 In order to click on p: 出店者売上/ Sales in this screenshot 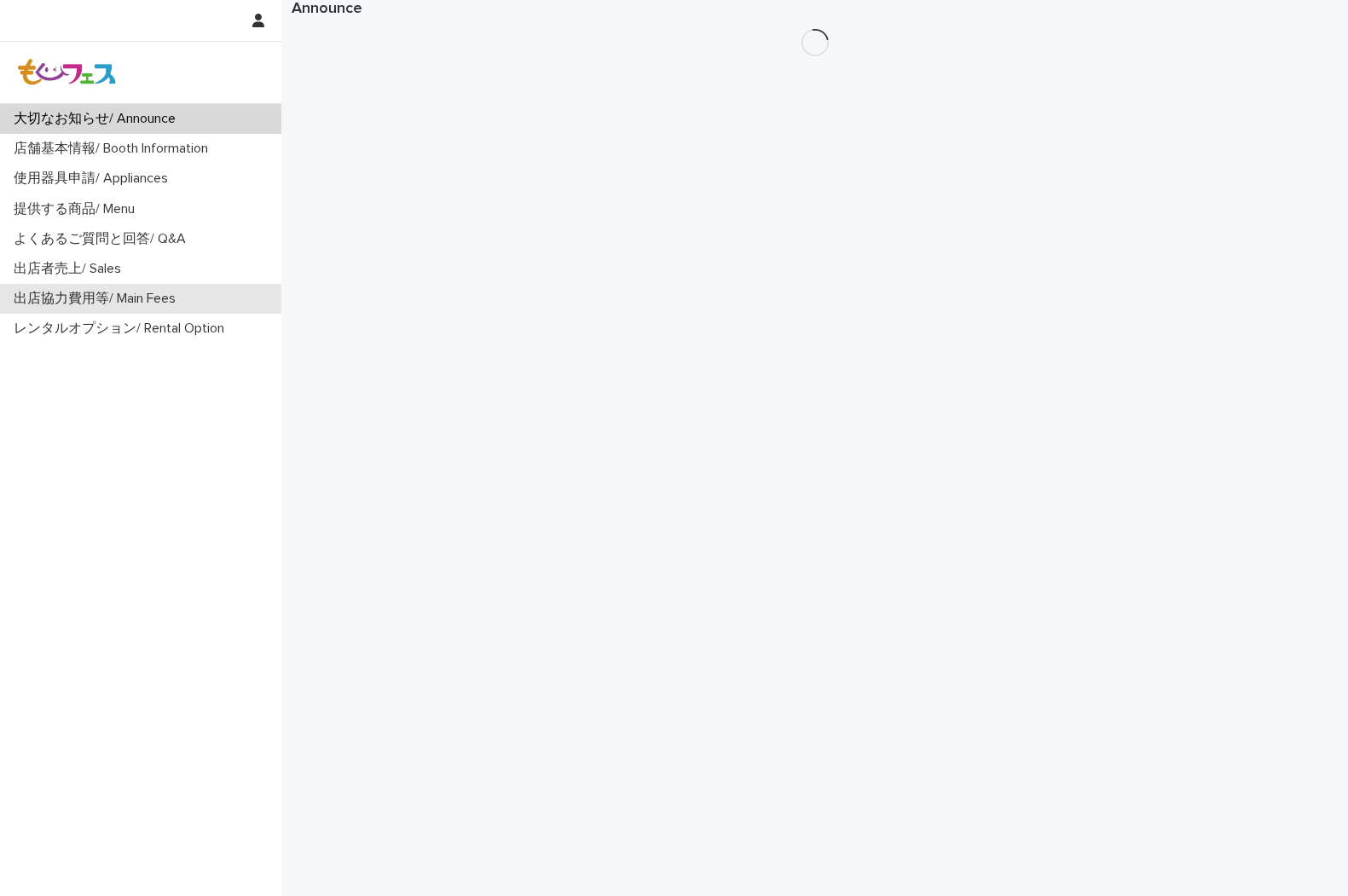, I will do `click(71, 269)`.